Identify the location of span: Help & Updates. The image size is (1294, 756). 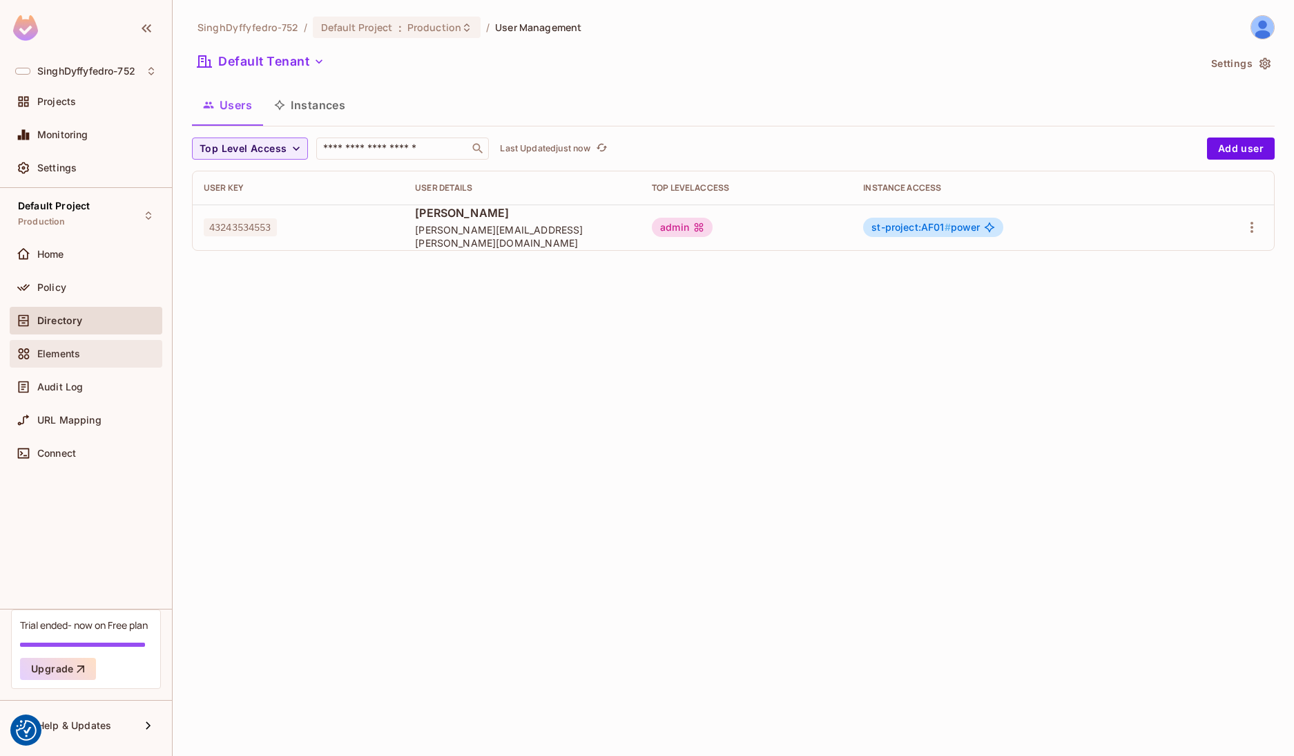
(74, 725).